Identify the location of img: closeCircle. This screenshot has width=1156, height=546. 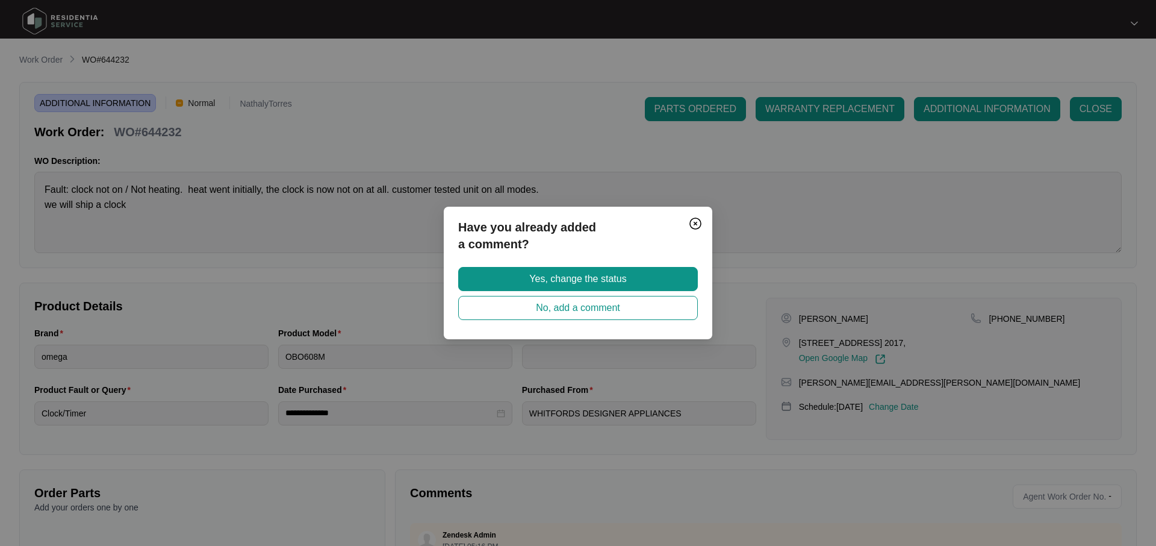
(695, 223).